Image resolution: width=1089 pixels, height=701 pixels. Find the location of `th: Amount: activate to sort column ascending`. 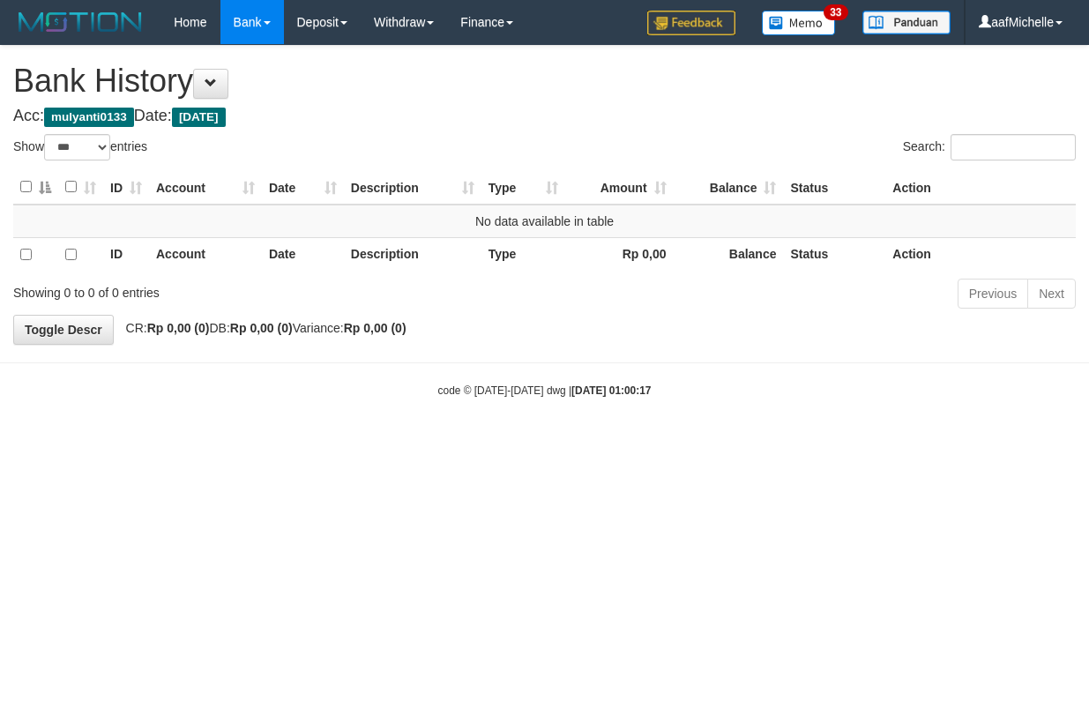

th: Amount: activate to sort column ascending is located at coordinates (619, 187).